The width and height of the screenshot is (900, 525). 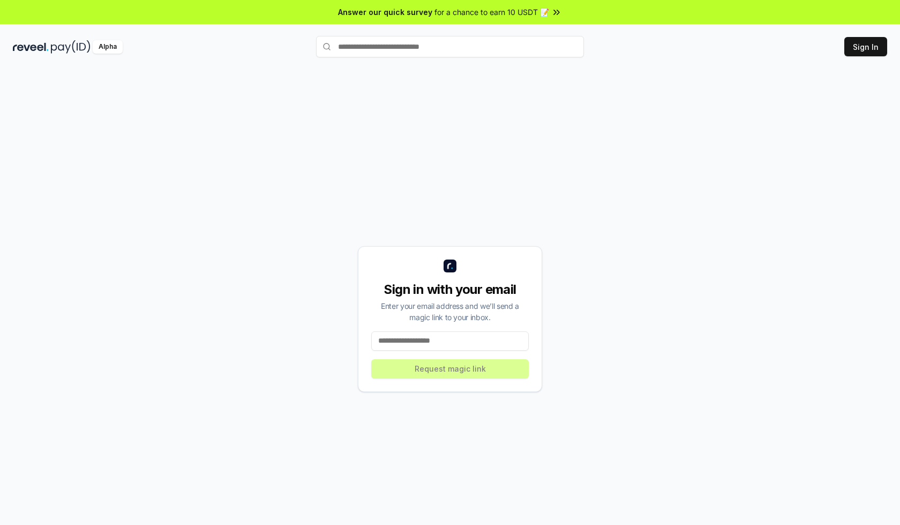 I want to click on span: for a chance to earn 10 USDT 📝, so click(x=492, y=12).